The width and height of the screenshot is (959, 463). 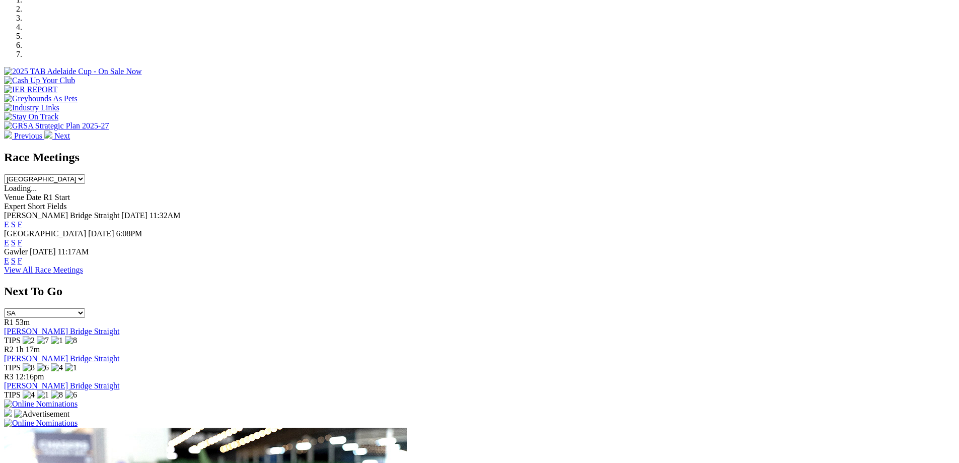 What do you see at coordinates (8, 134) in the screenshot?
I see `img: chevron-left-pager-white.svg` at bounding box center [8, 134].